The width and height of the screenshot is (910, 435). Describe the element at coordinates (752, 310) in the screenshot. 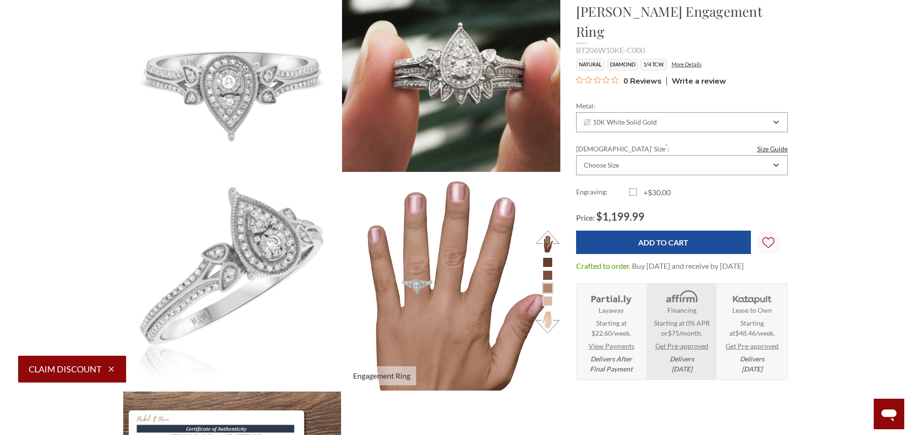

I see `strong: Lease to Own` at that location.